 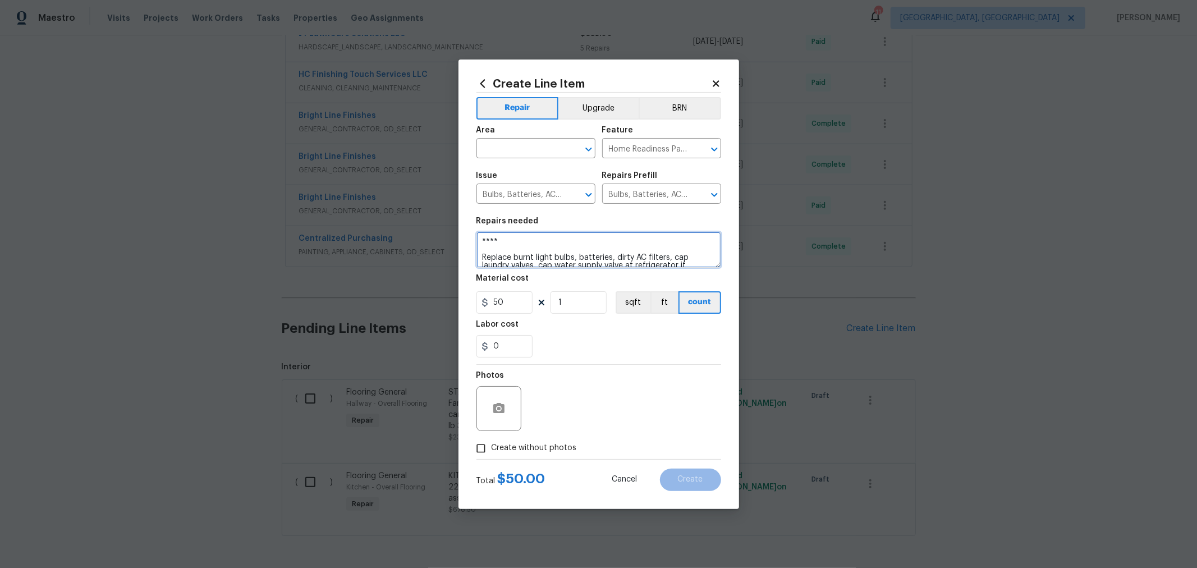 I want to click on button: Create, so click(x=690, y=480).